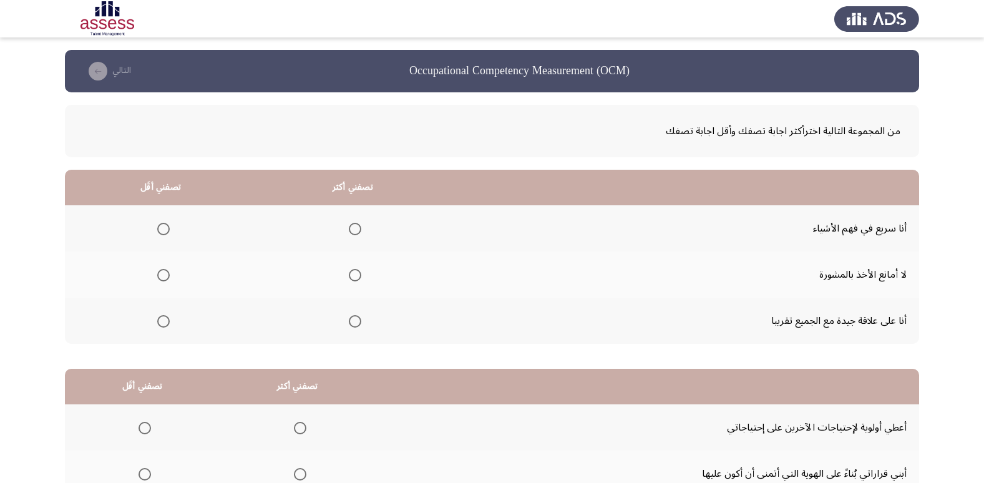 Image resolution: width=984 pixels, height=483 pixels. I want to click on img: Assess Talent Management logo, so click(876, 19).